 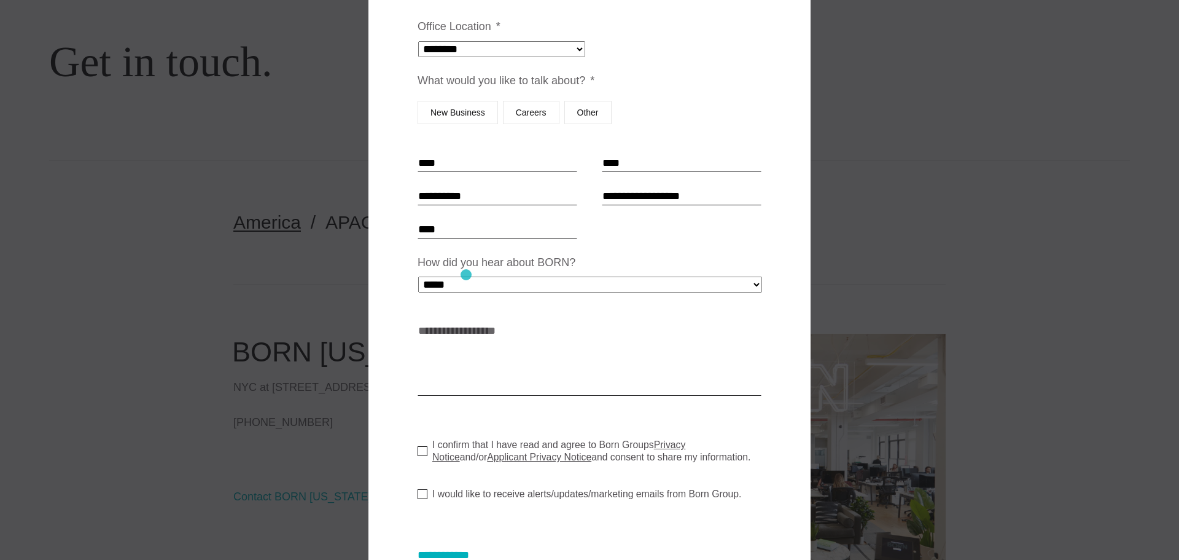 I want to click on label: I would like to receive alerts/updates/marketing emails from Born Group., so click(x=579, y=494).